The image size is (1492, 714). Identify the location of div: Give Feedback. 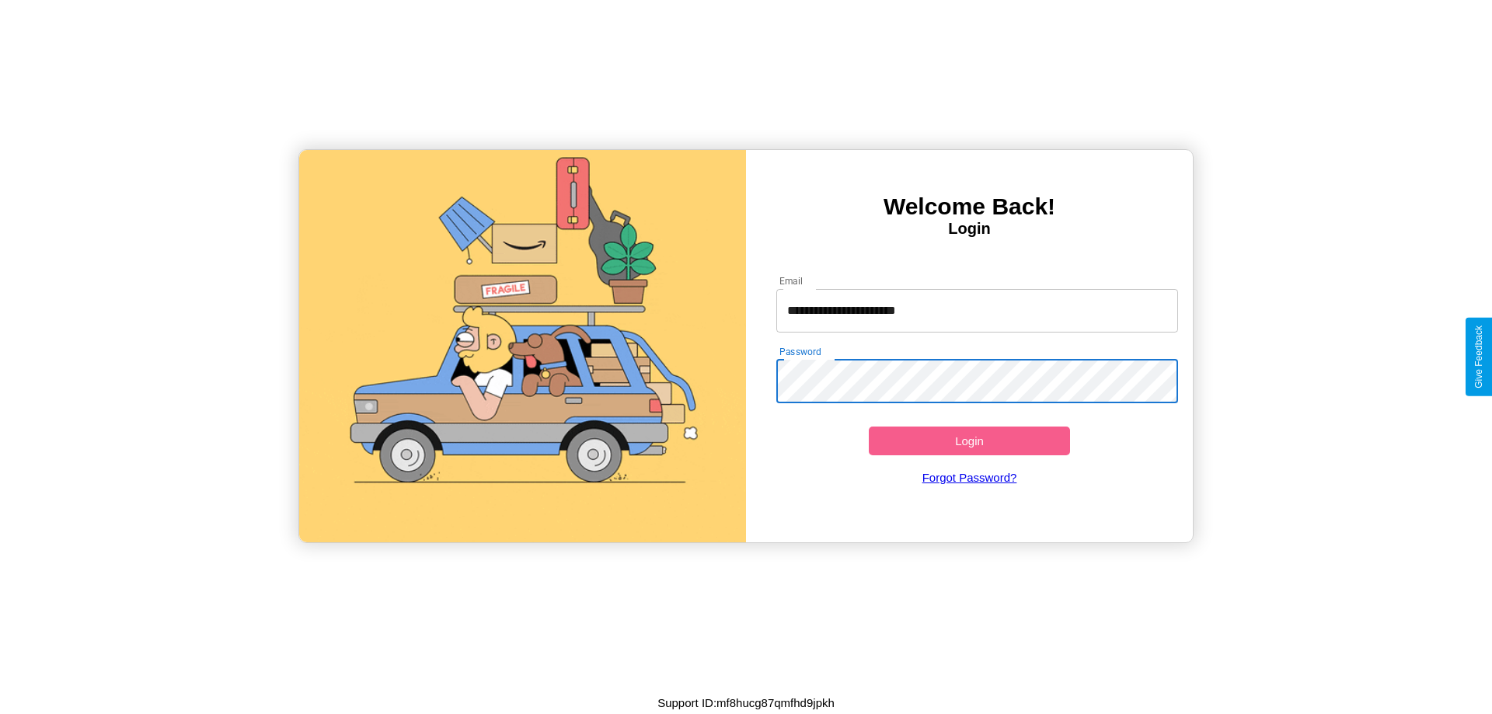
(1479, 357).